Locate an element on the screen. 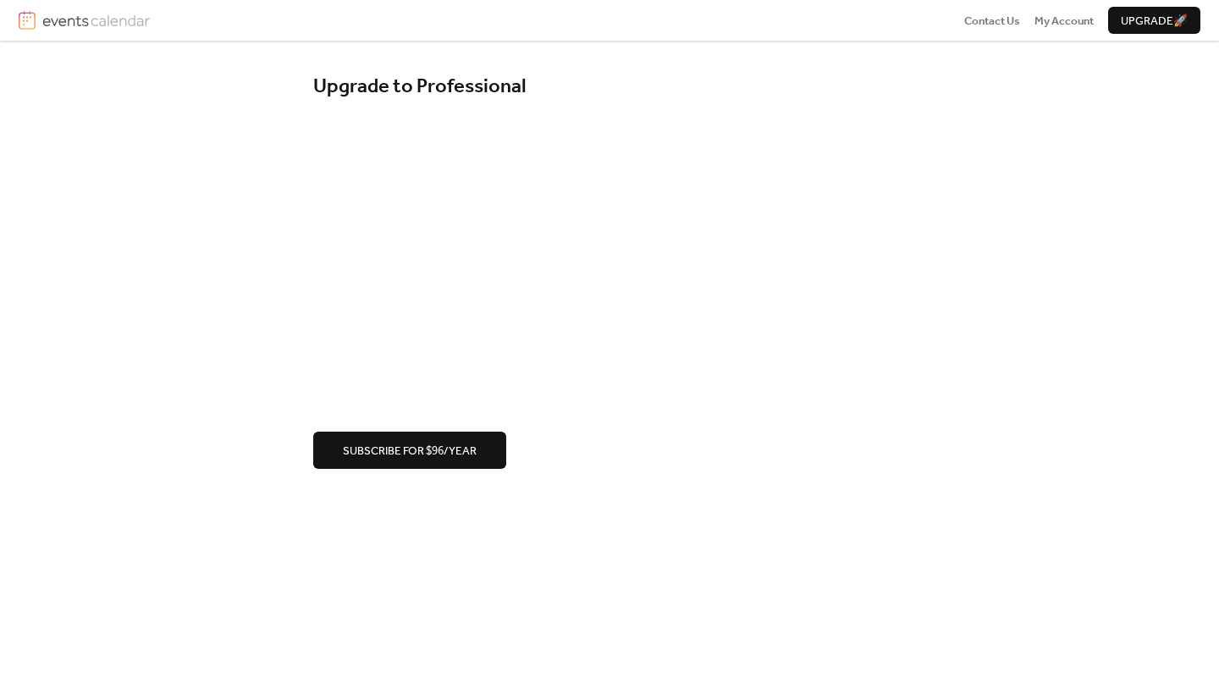 The height and width of the screenshot is (694, 1219). span: Upgrade 🚀 is located at coordinates (1154, 21).